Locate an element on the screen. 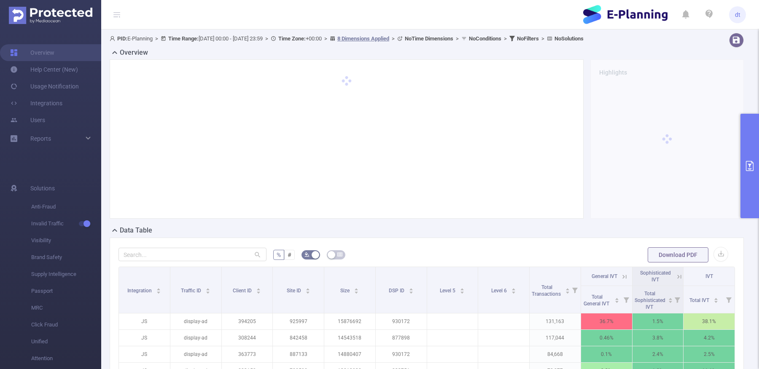 Image resolution: width=759 pixels, height=369 pixels. p: 131,163 is located at coordinates (555, 322).